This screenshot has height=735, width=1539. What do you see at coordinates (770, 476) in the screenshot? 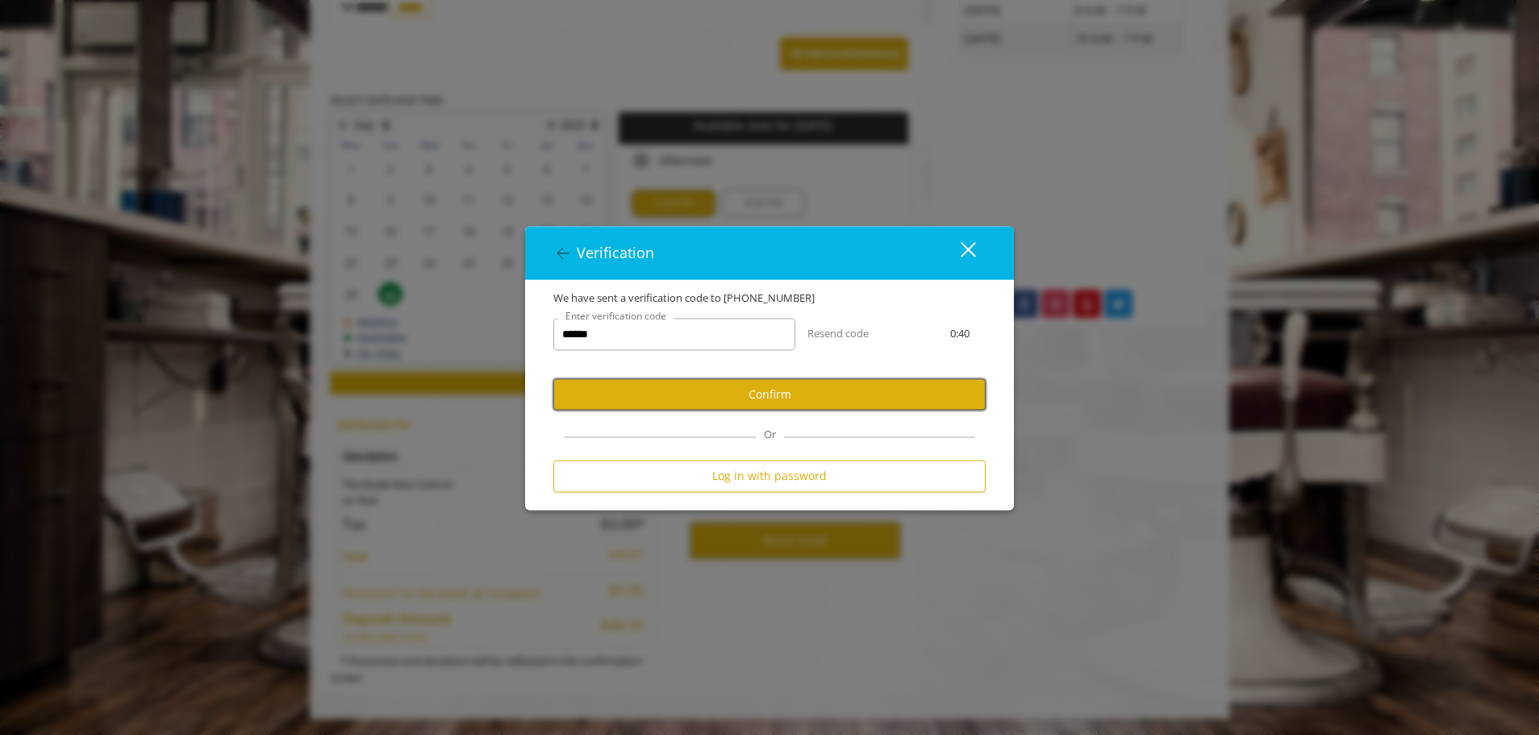
I see `button: Log in with password` at bounding box center [770, 476].